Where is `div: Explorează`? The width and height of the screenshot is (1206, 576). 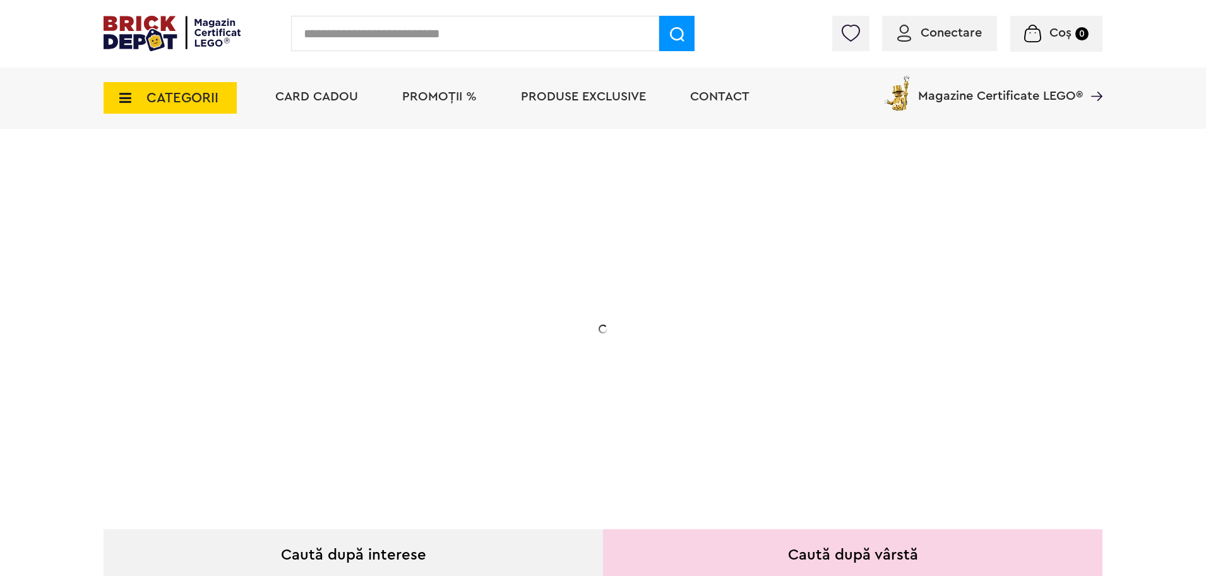
div: Explorează is located at coordinates (320, 402).